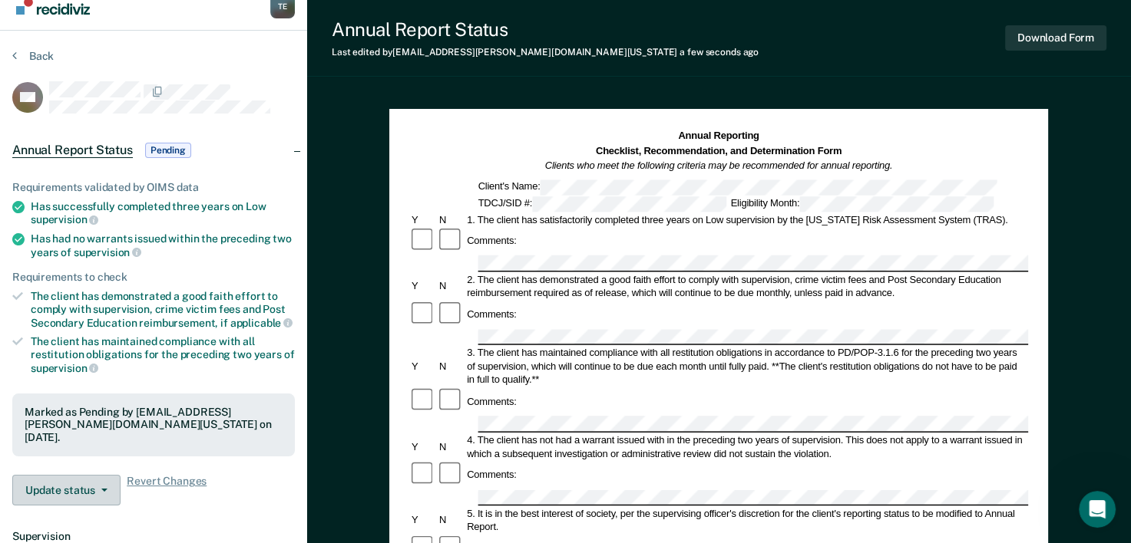 Image resolution: width=1131 pixels, height=543 pixels. I want to click on div: The client has demonstrated a good faith effort to comply with supervision, crime victim fees and..., so click(163, 309).